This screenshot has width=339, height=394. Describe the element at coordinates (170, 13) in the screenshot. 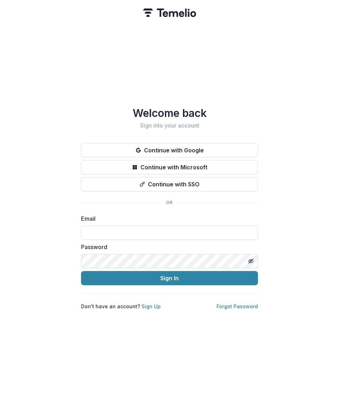

I see `img: Temelio` at that location.